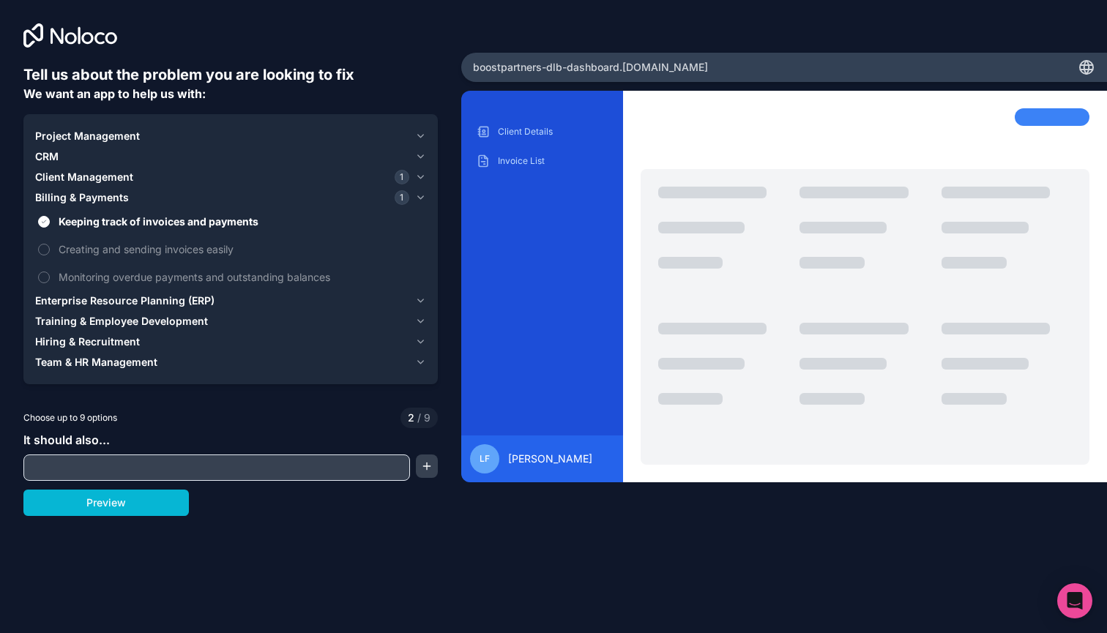 Image resolution: width=1107 pixels, height=633 pixels. I want to click on span: Enterprise Resource Planning (ERP), so click(124, 301).